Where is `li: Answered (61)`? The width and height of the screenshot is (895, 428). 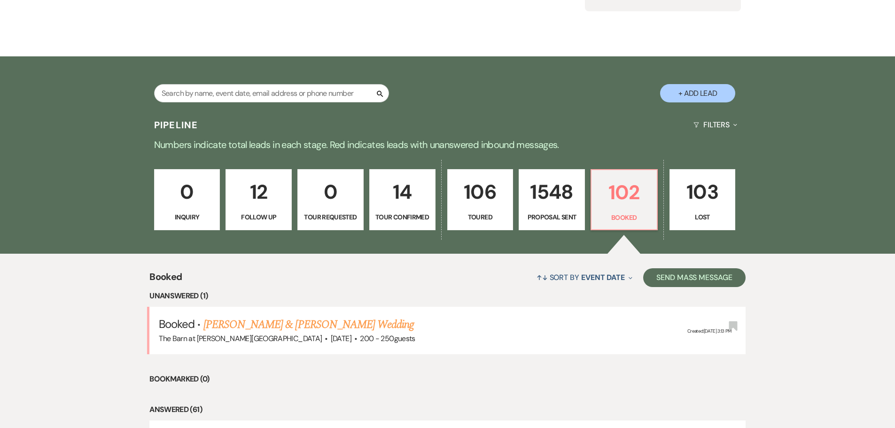 li: Answered (61) is located at coordinates (447, 410).